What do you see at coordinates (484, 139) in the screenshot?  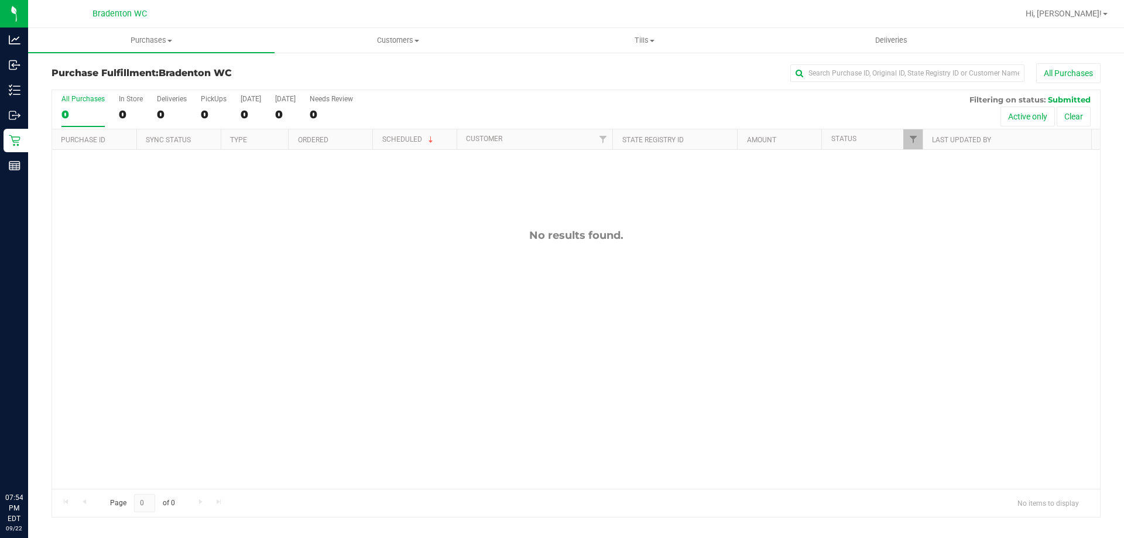 I see `a: Customer` at bounding box center [484, 139].